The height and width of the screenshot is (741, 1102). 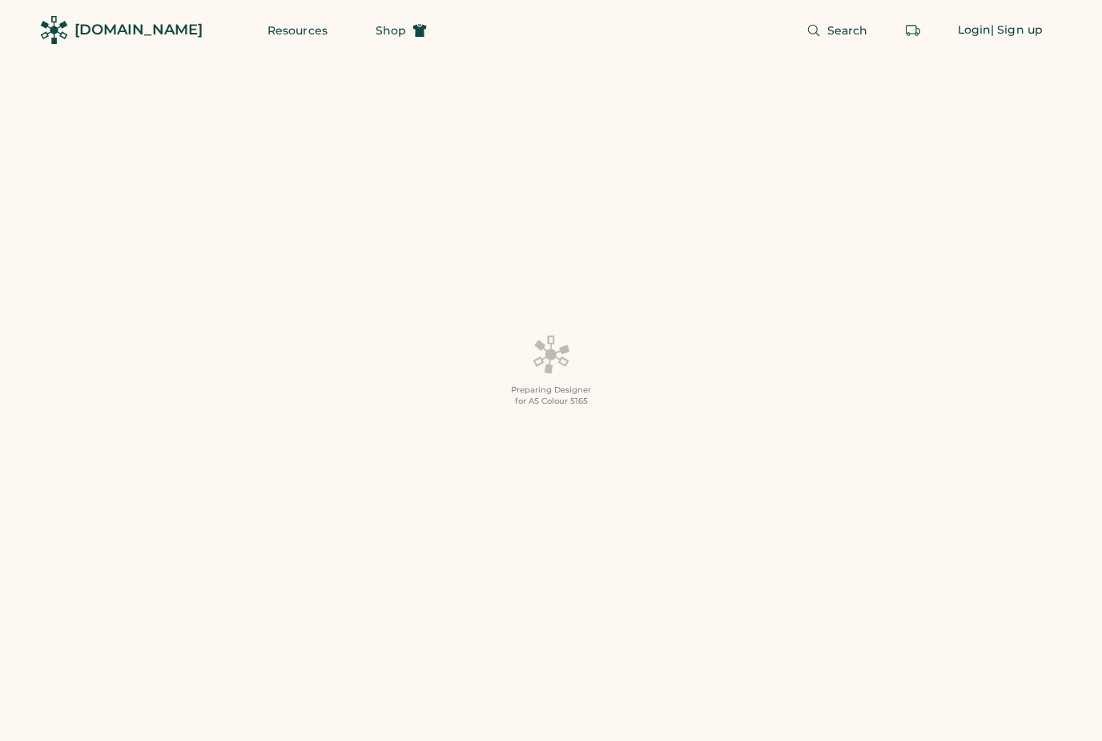 I want to click on span: Search, so click(x=848, y=30).